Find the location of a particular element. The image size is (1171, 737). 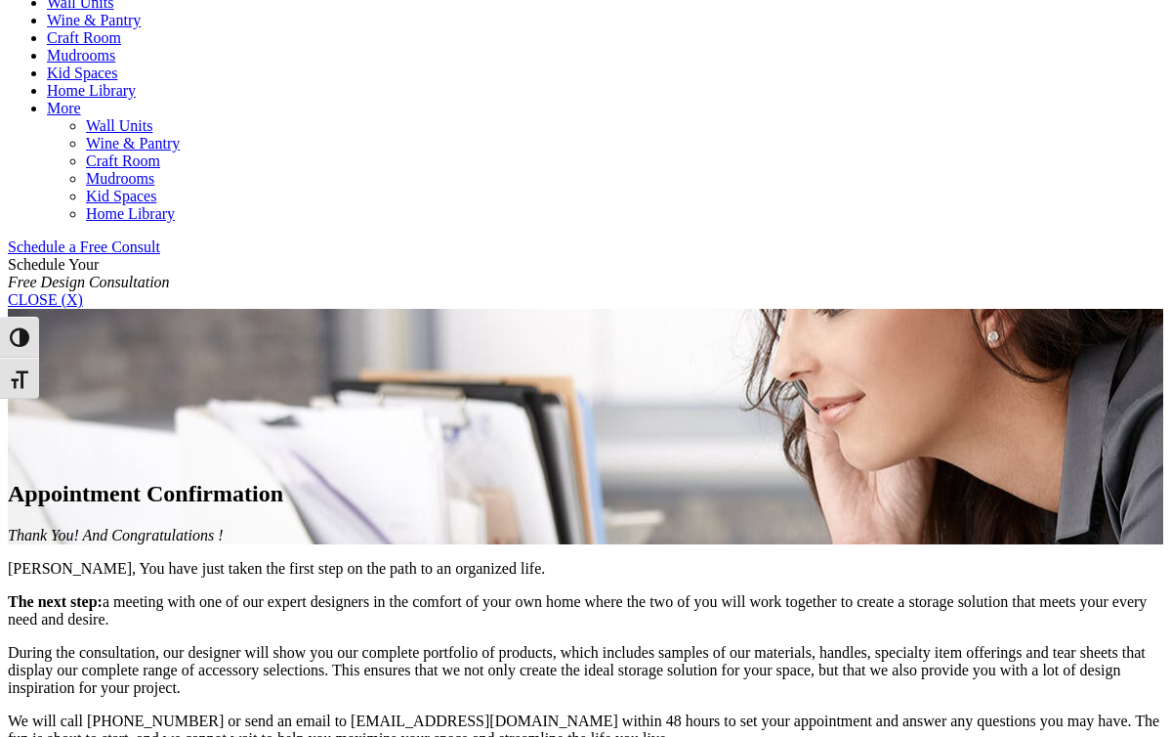

span: Schedule Your is located at coordinates (89, 273).